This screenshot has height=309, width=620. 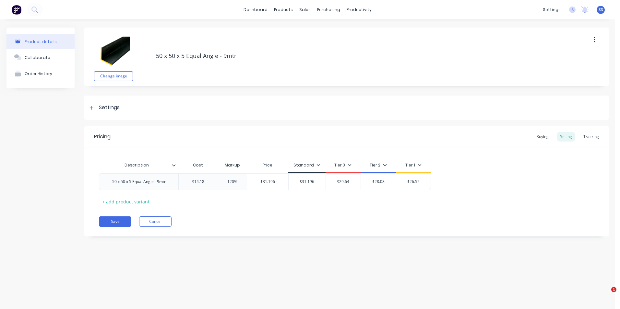 What do you see at coordinates (265, 182) in the screenshot?
I see `div: 50 x 50 x 5 Equal Angle - 9mtr$14.18120%$31.196$31.196$29.64$28.08$26.52` at bounding box center [265, 182].